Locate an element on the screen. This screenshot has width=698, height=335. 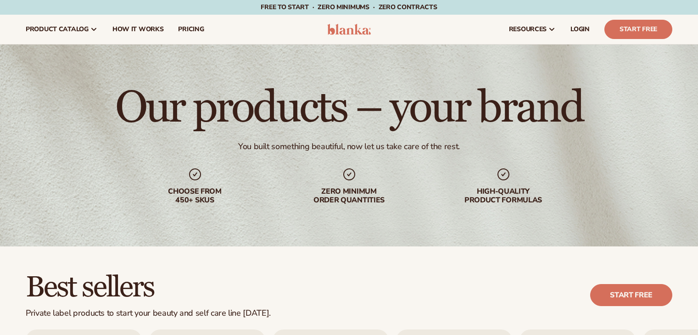
a: Start Free is located at coordinates (638, 29).